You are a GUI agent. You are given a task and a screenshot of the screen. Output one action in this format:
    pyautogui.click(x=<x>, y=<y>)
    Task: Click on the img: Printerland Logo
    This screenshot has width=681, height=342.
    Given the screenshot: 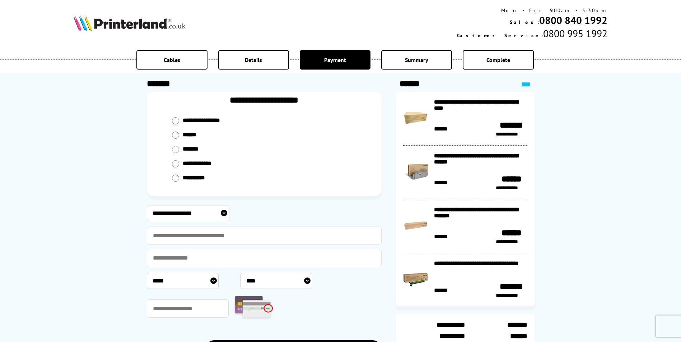 What is the action you would take?
    pyautogui.click(x=130, y=23)
    